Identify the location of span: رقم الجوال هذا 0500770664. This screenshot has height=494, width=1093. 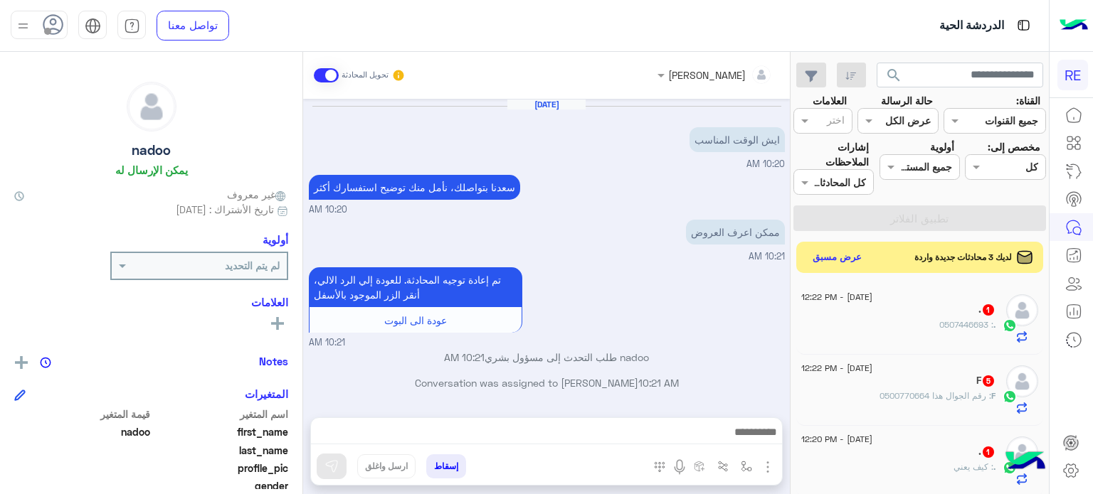
(935, 396).